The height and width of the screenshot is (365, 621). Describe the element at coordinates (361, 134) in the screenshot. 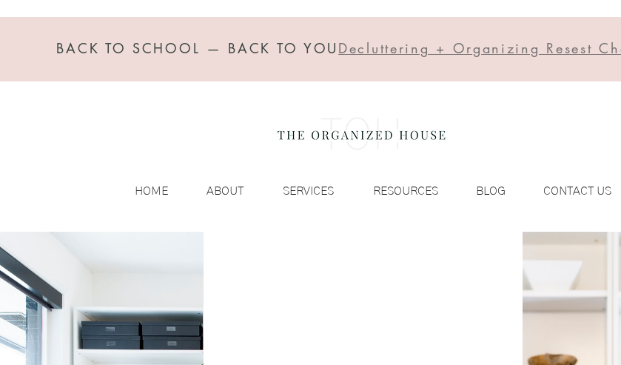

I see `img: the organized house` at that location.